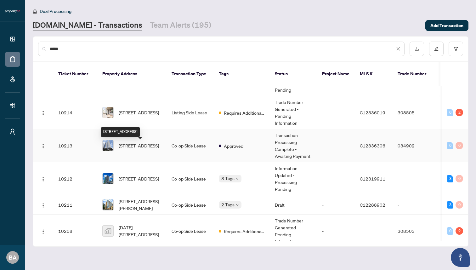 The image size is (476, 270). What do you see at coordinates (417, 49) in the screenshot?
I see `button: download` at bounding box center [417, 49].